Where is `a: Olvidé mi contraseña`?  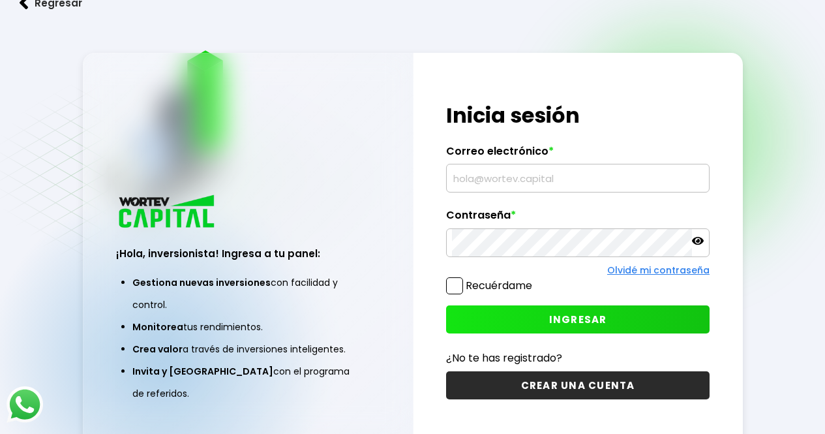 a: Olvidé mi contraseña is located at coordinates (658, 270).